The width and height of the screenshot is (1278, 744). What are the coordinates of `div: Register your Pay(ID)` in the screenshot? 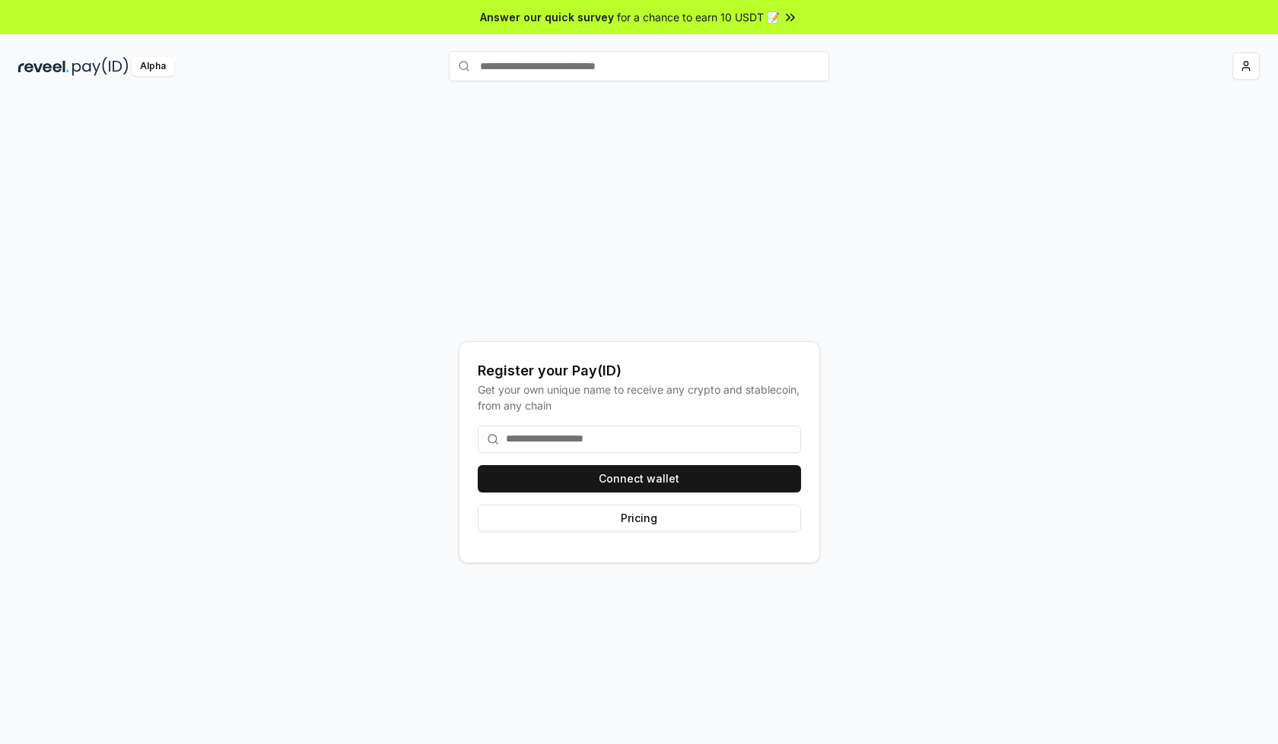 It's located at (639, 371).